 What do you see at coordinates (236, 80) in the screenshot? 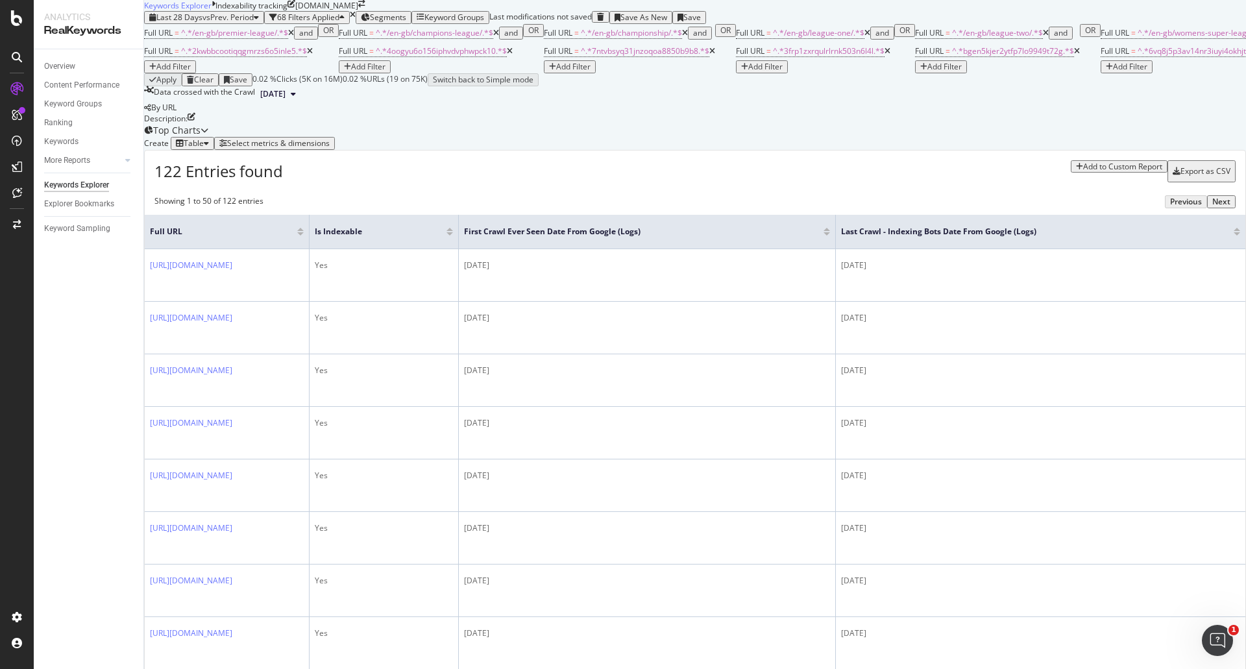
I see `button: Save` at bounding box center [236, 80].